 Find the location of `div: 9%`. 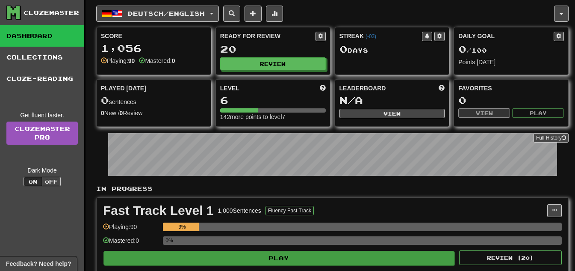

div: 9% is located at coordinates (182, 227).